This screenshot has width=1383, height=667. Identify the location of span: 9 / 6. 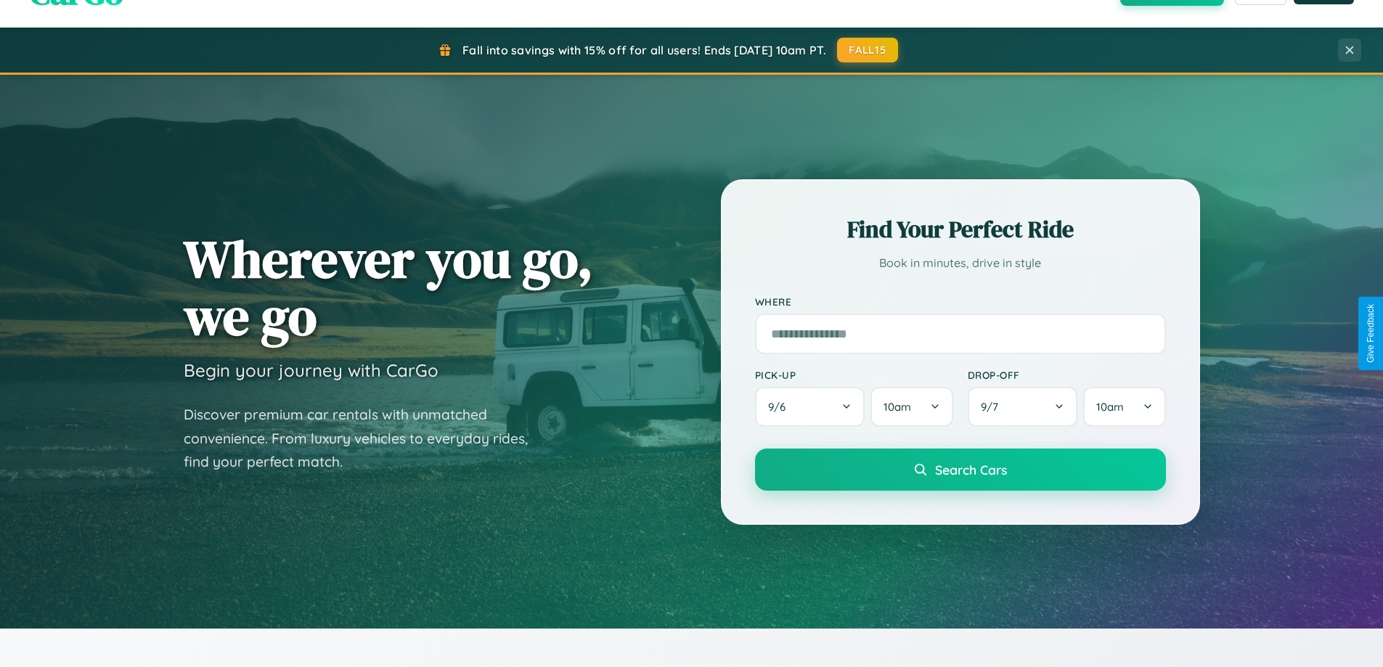
(781, 407).